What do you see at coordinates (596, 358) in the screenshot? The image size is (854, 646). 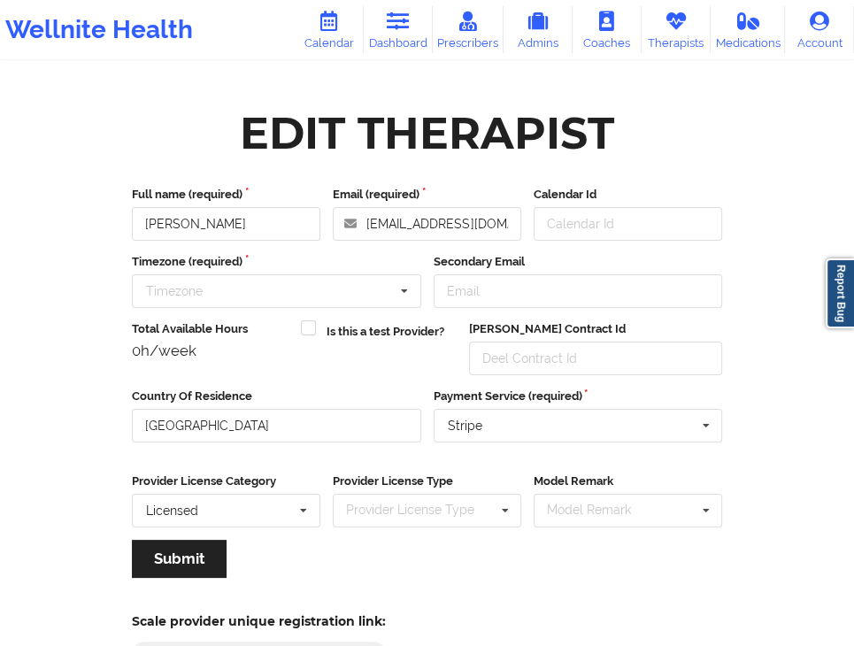 I see `input: Deel Contract Id` at bounding box center [596, 358].